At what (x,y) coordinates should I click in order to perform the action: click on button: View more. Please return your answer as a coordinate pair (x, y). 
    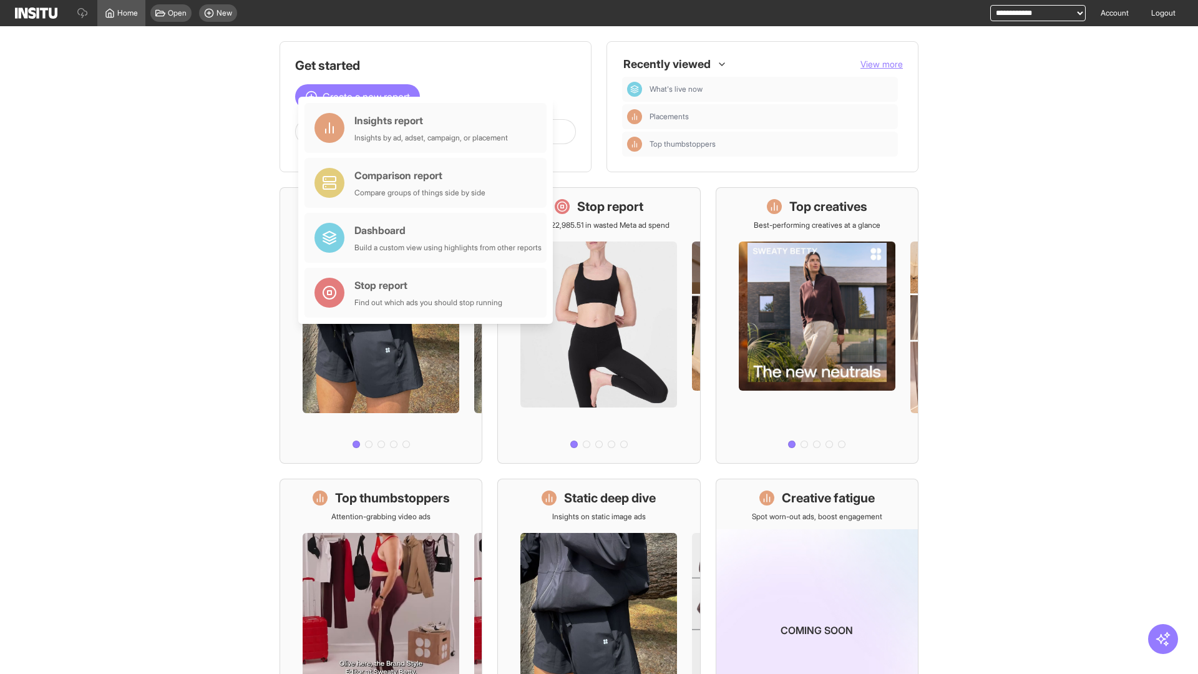
    Looking at the image, I should click on (882, 64).